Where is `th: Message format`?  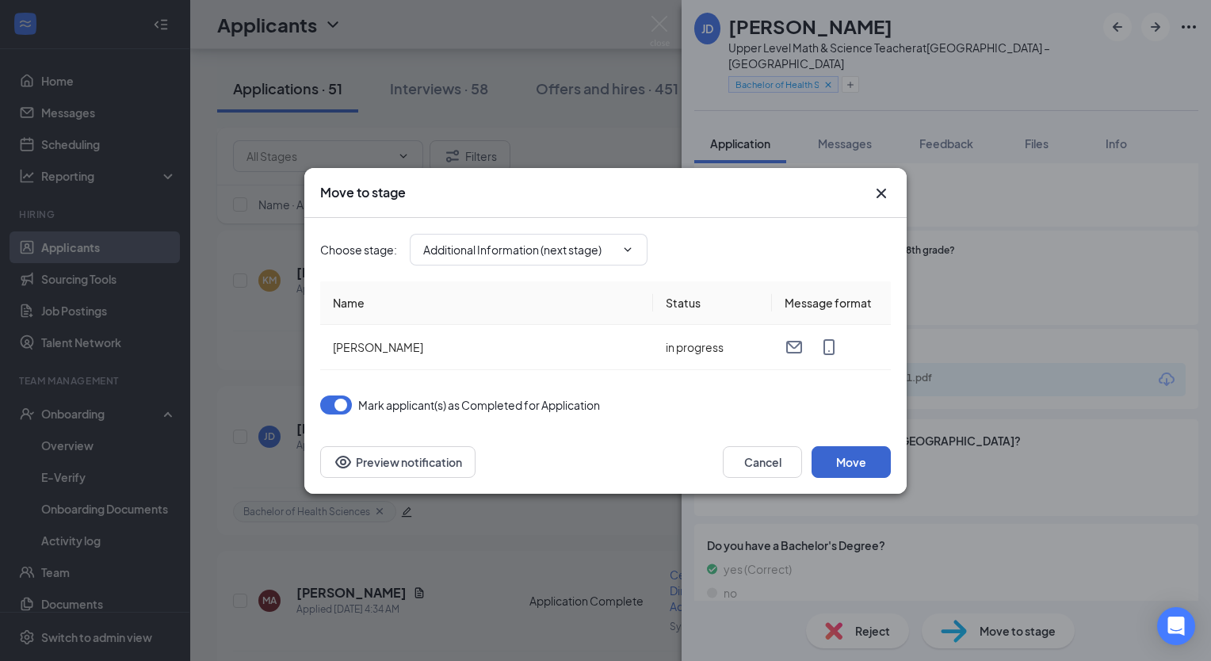
th: Message format is located at coordinates (832, 303).